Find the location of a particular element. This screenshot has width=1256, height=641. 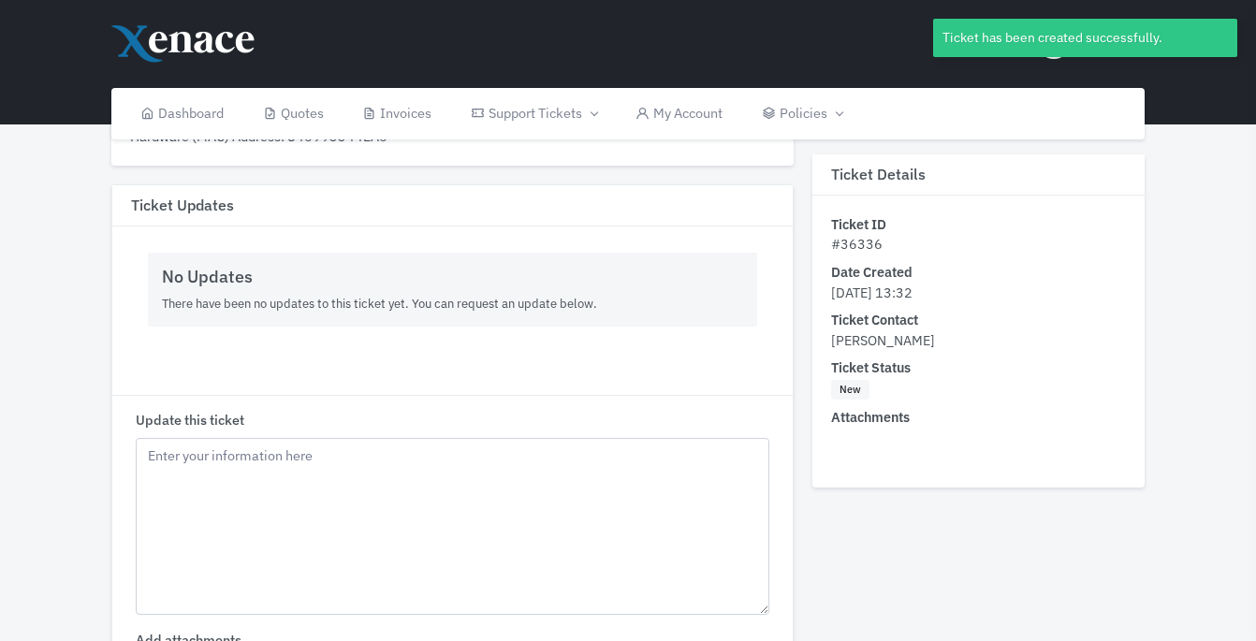

label: Update this ticket is located at coordinates (190, 420).